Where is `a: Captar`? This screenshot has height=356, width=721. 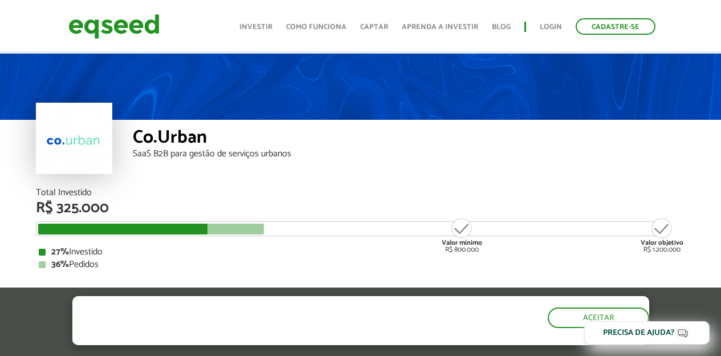 a: Captar is located at coordinates (374, 27).